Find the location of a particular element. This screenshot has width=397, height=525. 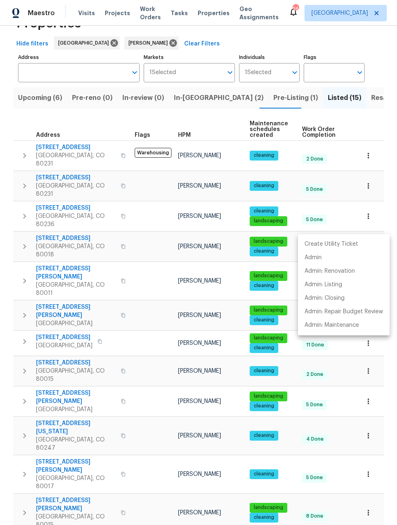

p: Admin: Closing is located at coordinates (325, 298).